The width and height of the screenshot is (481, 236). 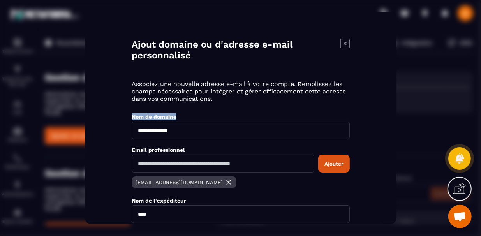 I want to click on label: Nom de domaine, so click(x=154, y=117).